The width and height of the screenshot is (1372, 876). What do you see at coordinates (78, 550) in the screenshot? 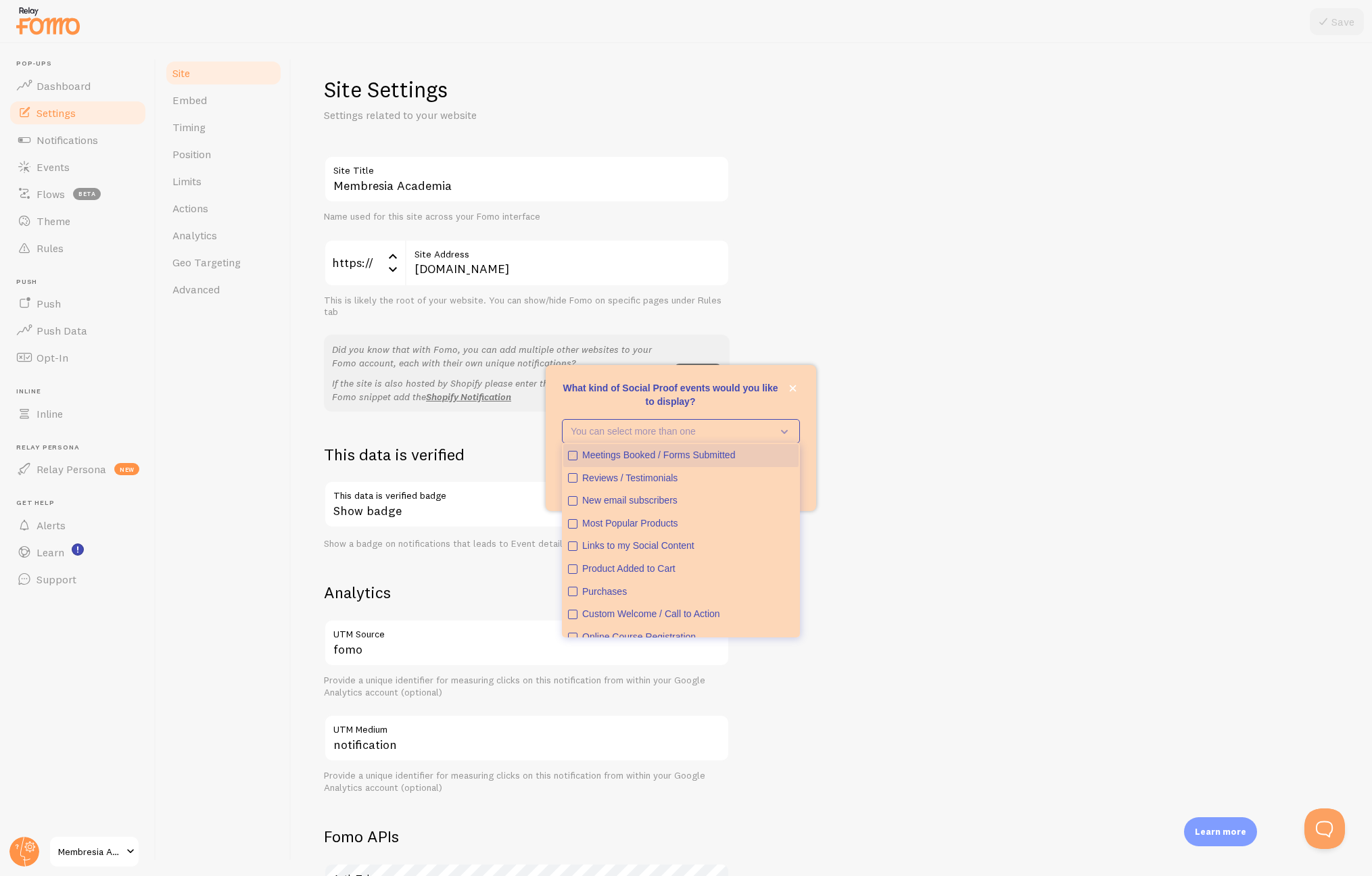
I see `svg: <p>Watch New Feature Tutorials!</p>` at bounding box center [78, 550].